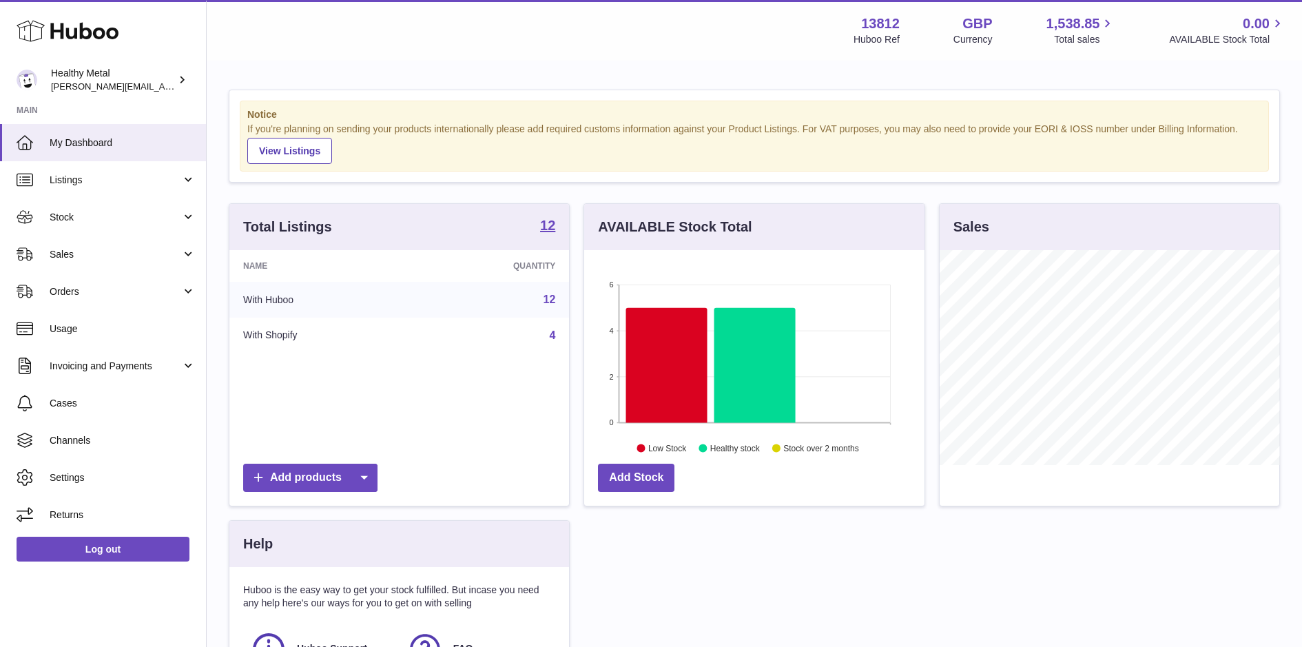 This screenshot has height=647, width=1302. I want to click on div: If you're planning on sending your products internationally please add required customs informati..., so click(754, 143).